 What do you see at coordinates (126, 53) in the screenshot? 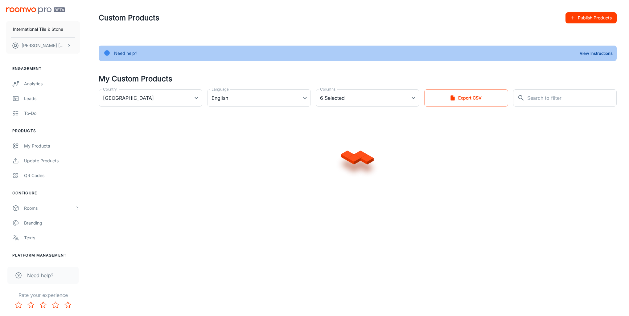
I see `div: Need help?` at bounding box center [126, 53].